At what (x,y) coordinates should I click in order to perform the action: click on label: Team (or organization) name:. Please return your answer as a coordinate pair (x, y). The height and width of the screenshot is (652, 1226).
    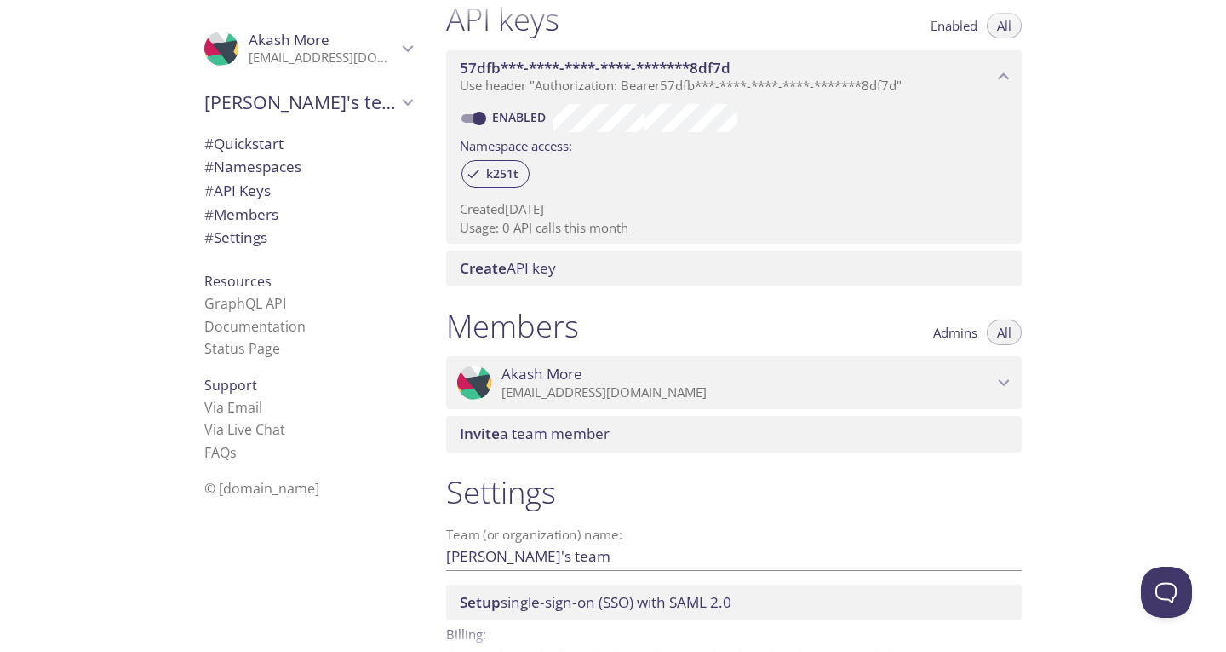
    Looking at the image, I should click on (535, 534).